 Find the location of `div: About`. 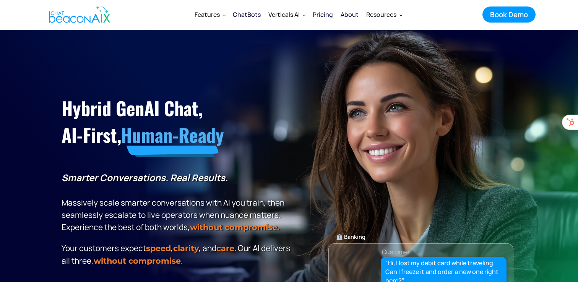

div: About is located at coordinates (350, 15).